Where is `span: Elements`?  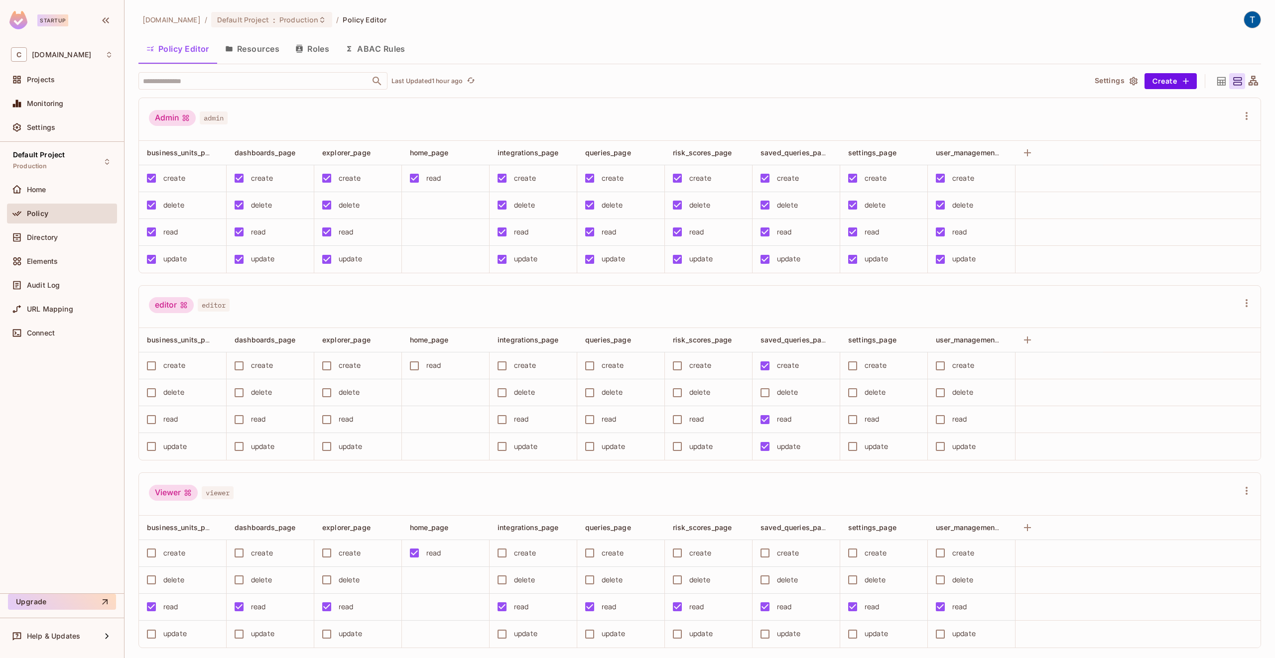
span: Elements is located at coordinates (42, 261).